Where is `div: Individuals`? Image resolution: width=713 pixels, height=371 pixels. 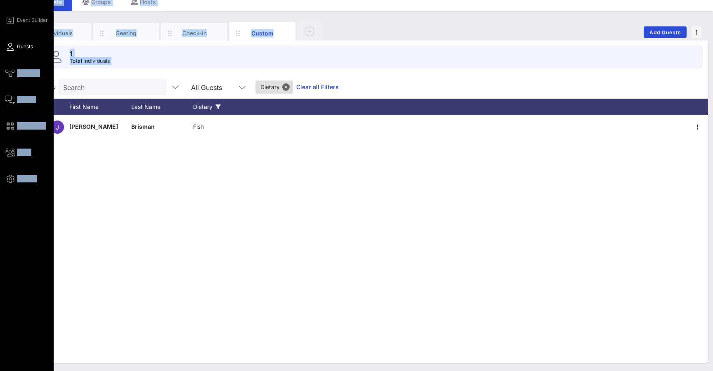
div: Individuals is located at coordinates (58, 33).